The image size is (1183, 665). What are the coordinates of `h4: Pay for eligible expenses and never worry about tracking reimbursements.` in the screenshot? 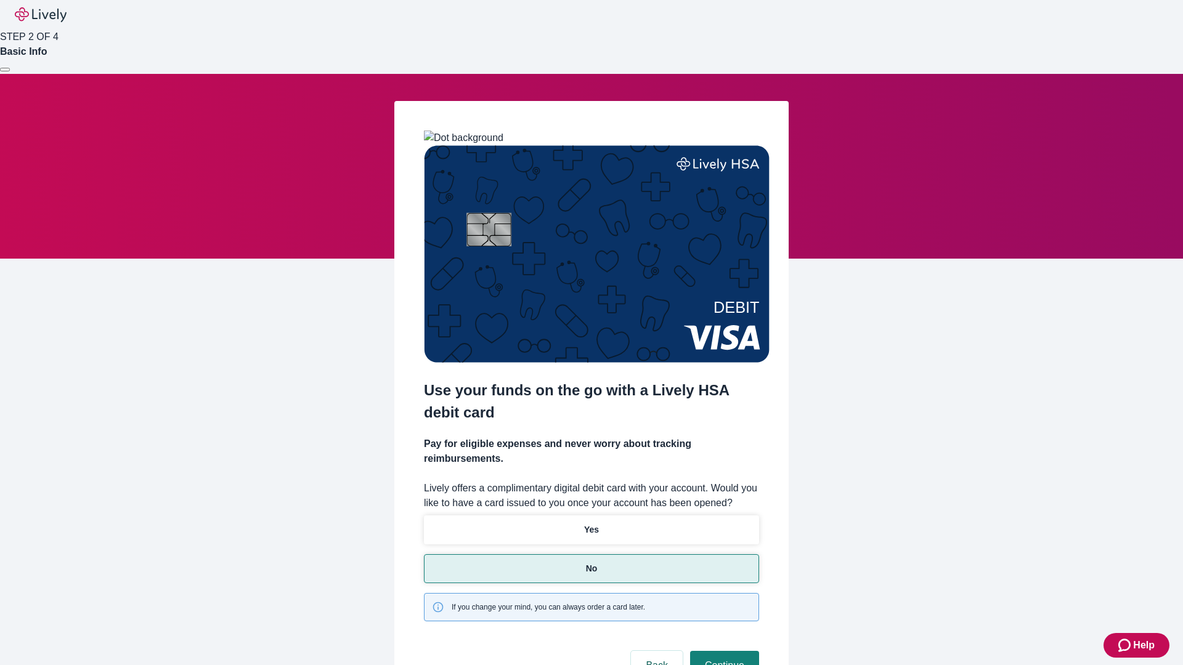 It's located at (591, 452).